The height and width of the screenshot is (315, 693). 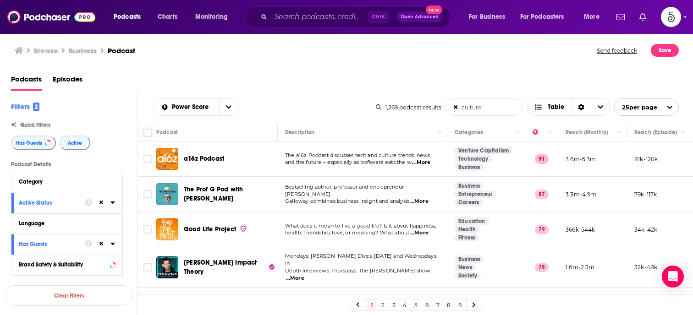 I want to click on a: 8, so click(x=449, y=305).